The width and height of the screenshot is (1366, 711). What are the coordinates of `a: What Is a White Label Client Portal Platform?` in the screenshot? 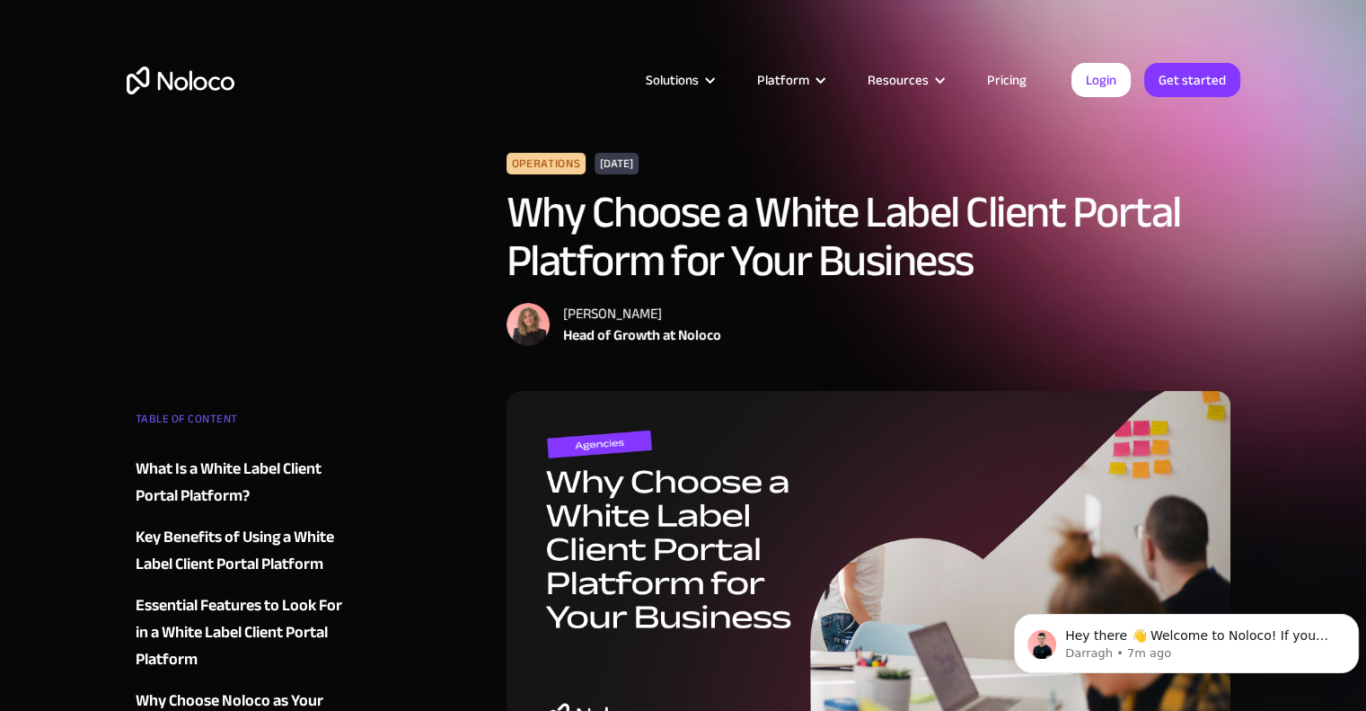 It's located at (244, 482).